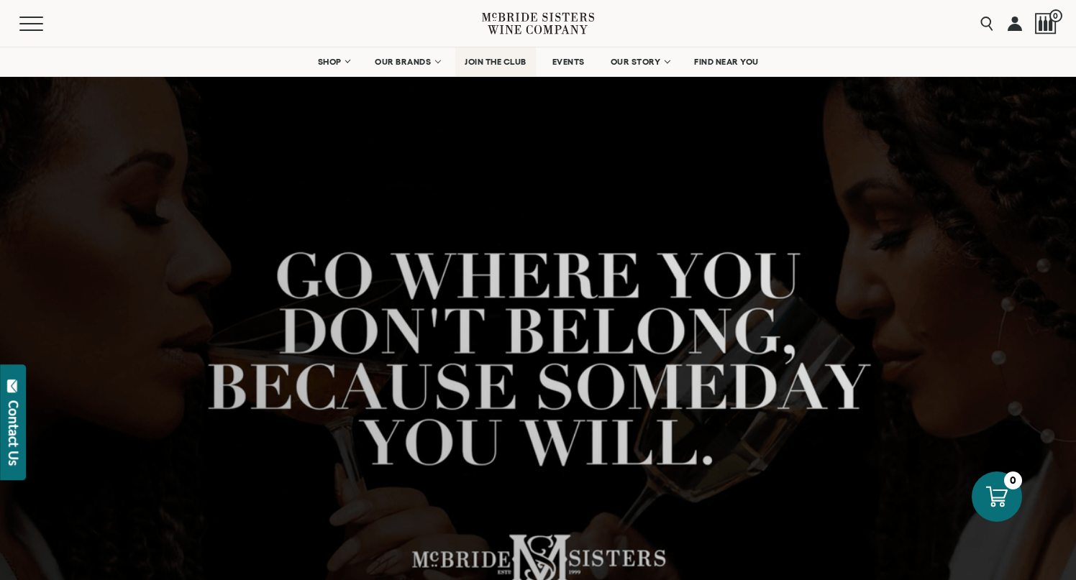 This screenshot has width=1076, height=580. What do you see at coordinates (333, 62) in the screenshot?
I see `a: SHOP` at bounding box center [333, 62].